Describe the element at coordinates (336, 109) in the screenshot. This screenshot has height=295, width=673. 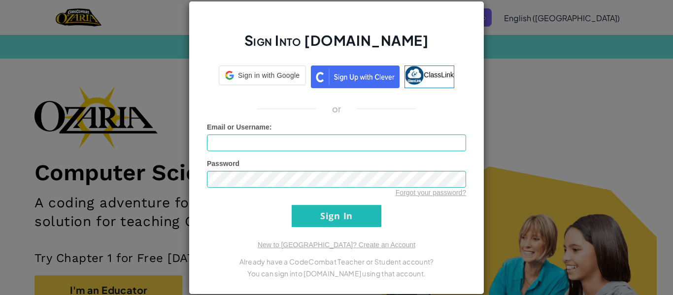
I see `p: or` at that location.